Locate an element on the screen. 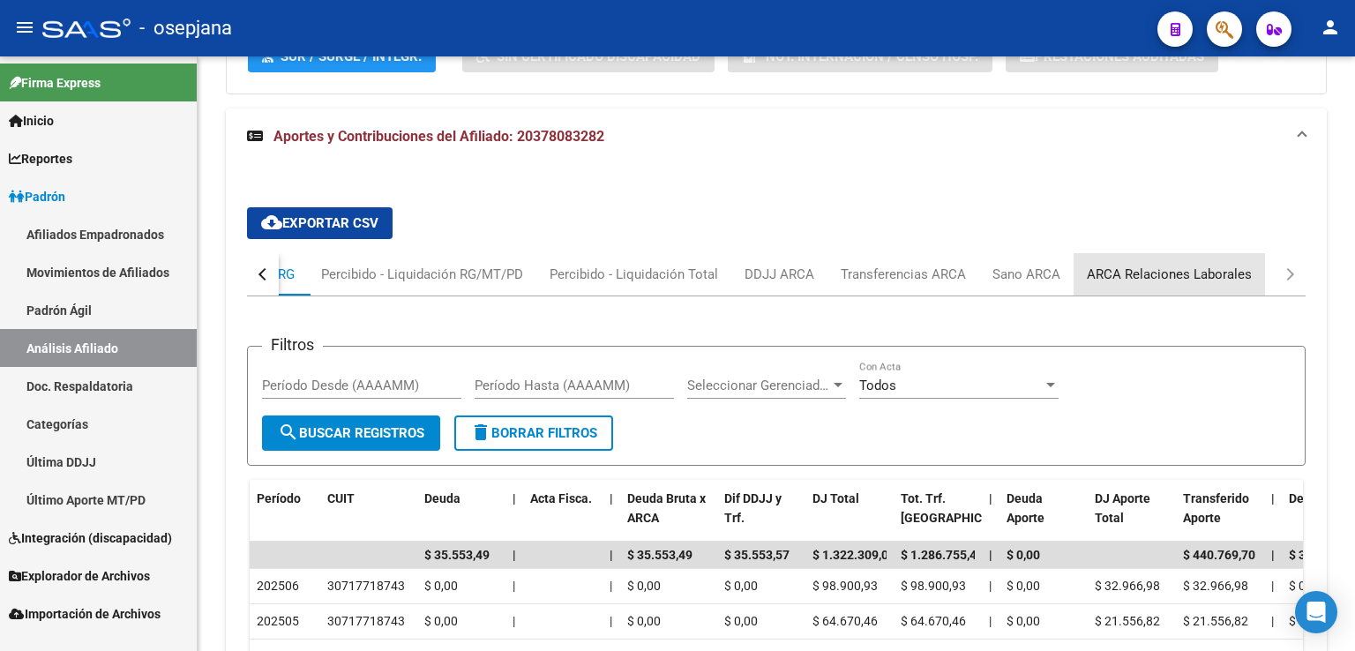  span: $ 1.286.755,48 is located at coordinates (942, 555).